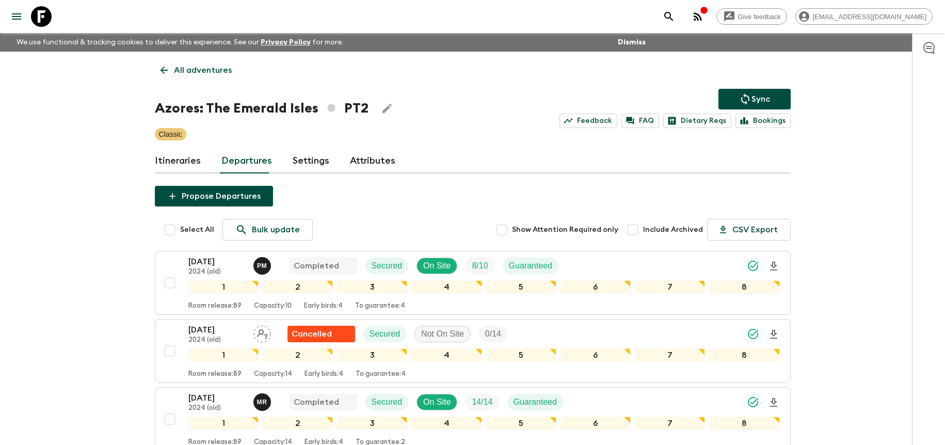 The width and height of the screenshot is (945, 445). Describe the element at coordinates (749, 230) in the screenshot. I see `button: CSV Export` at that location.